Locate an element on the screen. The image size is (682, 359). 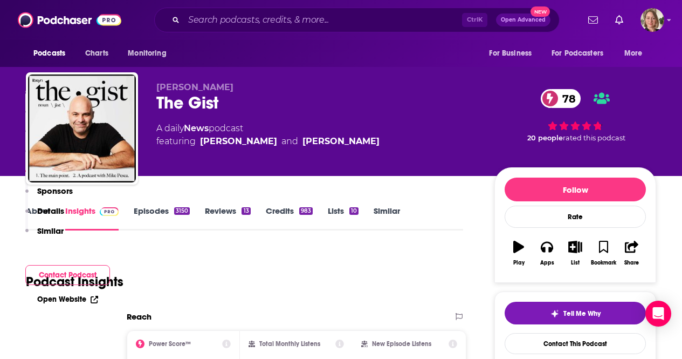
img: User Profile is located at coordinates (652, 20).